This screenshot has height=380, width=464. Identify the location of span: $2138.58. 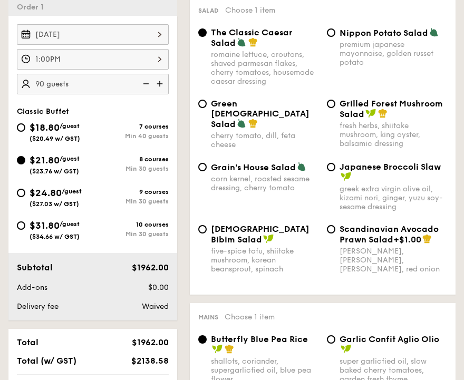
(150, 361).